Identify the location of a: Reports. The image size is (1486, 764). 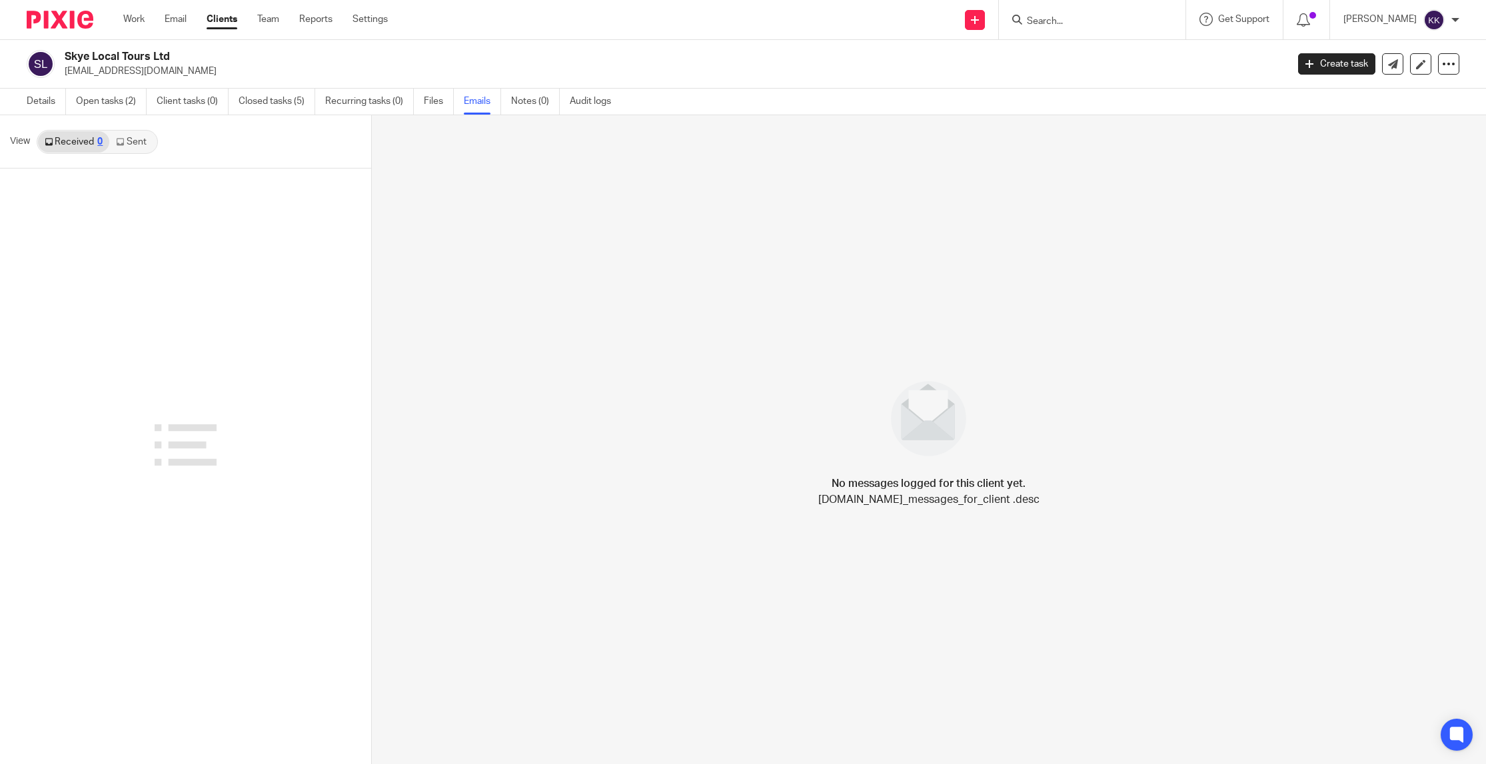
(316, 19).